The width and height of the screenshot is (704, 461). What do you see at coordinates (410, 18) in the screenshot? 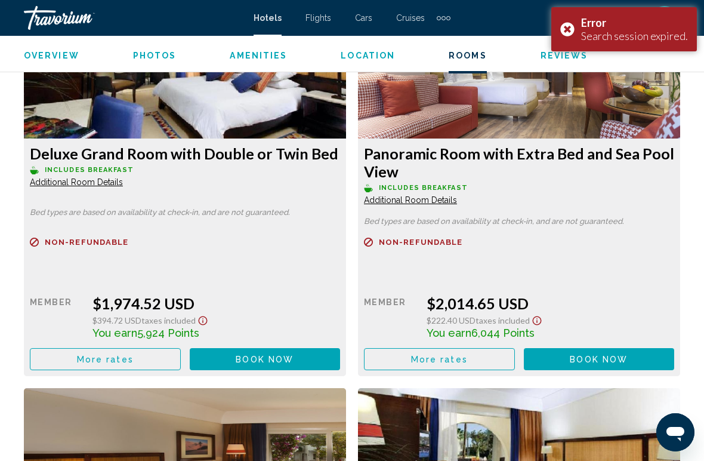
I see `a: Cruises` at bounding box center [410, 18].